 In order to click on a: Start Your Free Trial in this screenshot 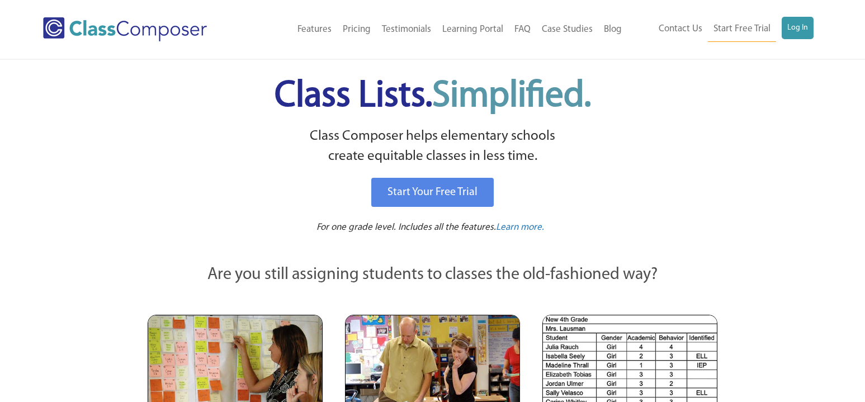, I will do `click(432, 192)`.